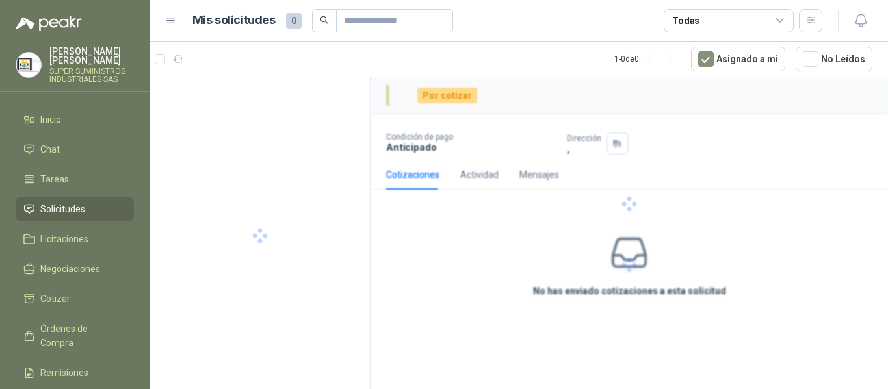 Image resolution: width=888 pixels, height=389 pixels. Describe the element at coordinates (55, 179) in the screenshot. I see `span: Tareas` at that location.